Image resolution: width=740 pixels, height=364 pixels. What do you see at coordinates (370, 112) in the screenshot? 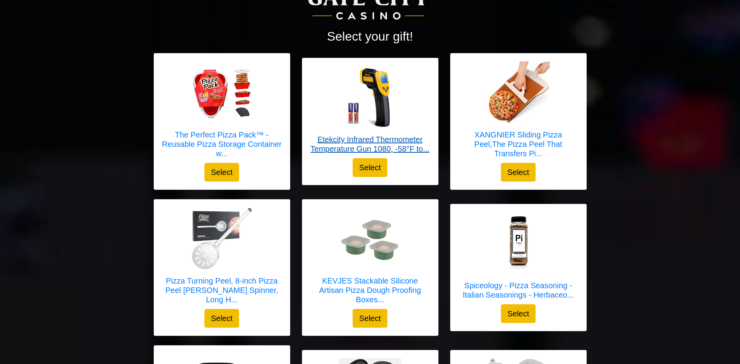
I see `a: Etekcity Infrared Thermometer Temperature Gun 1080, -58°F to 1130°F for Meat Food Pizza Oven Grid...` at bounding box center [370, 112].